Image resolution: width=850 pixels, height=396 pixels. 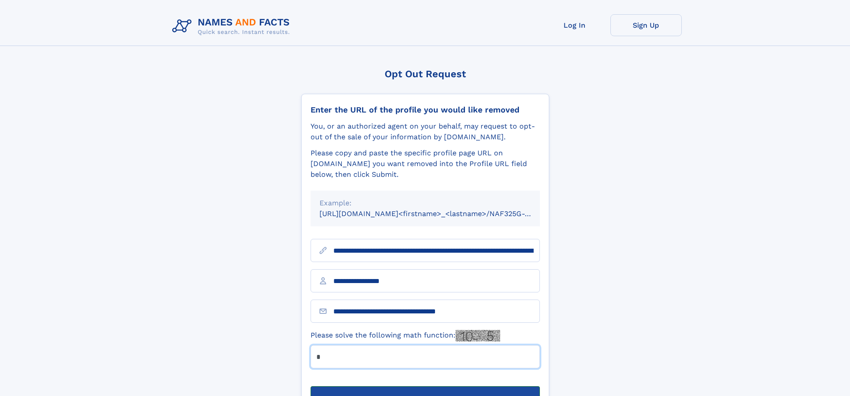 I want to click on div: Opt Out Request, so click(x=425, y=74).